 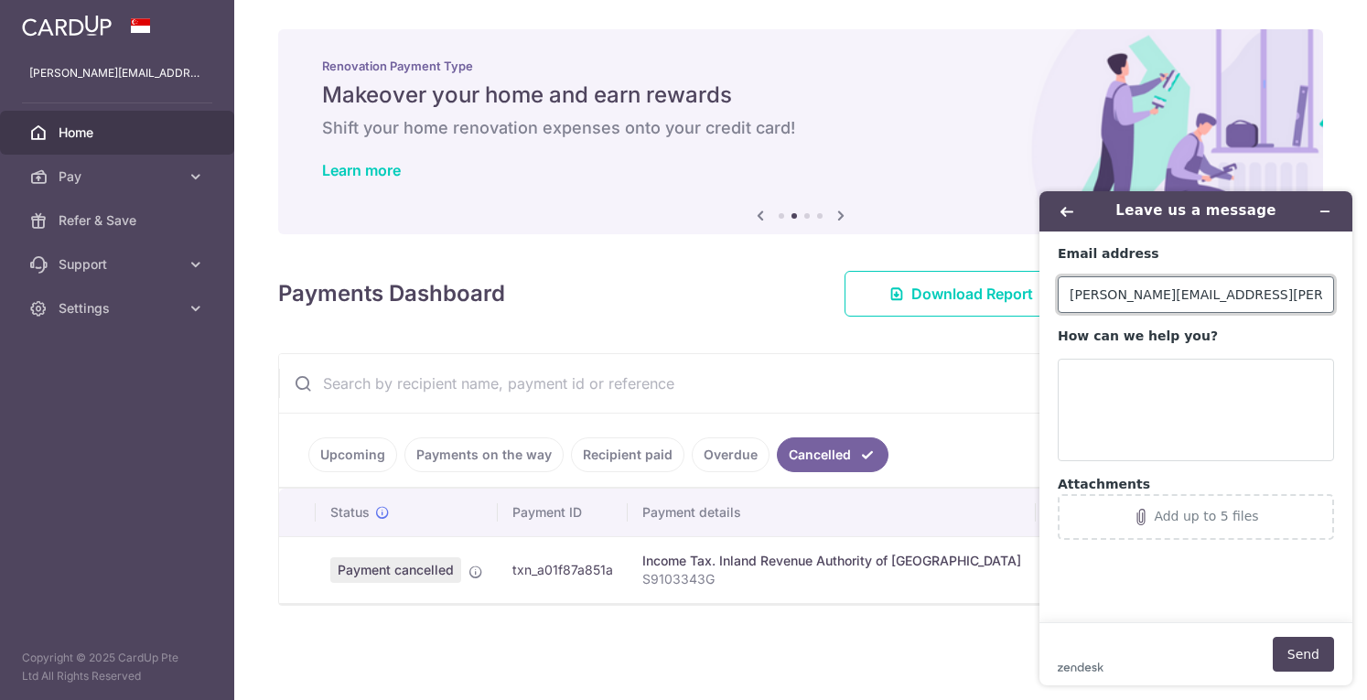 What do you see at coordinates (801, 95) in the screenshot?
I see `h5: Makeover your home and earn rewards` at bounding box center [801, 95].